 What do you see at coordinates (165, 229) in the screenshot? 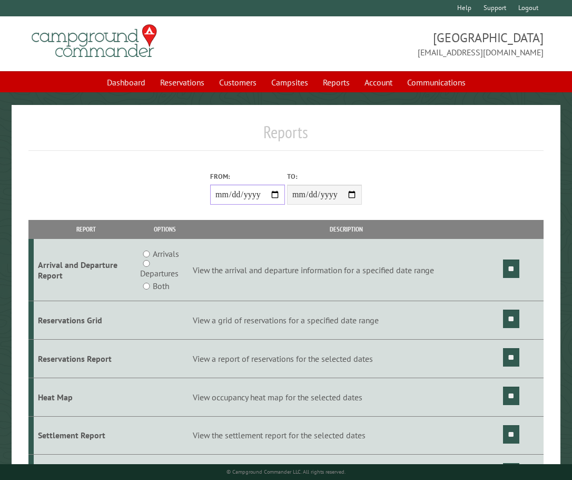
I see `th: Options` at bounding box center [165, 229].